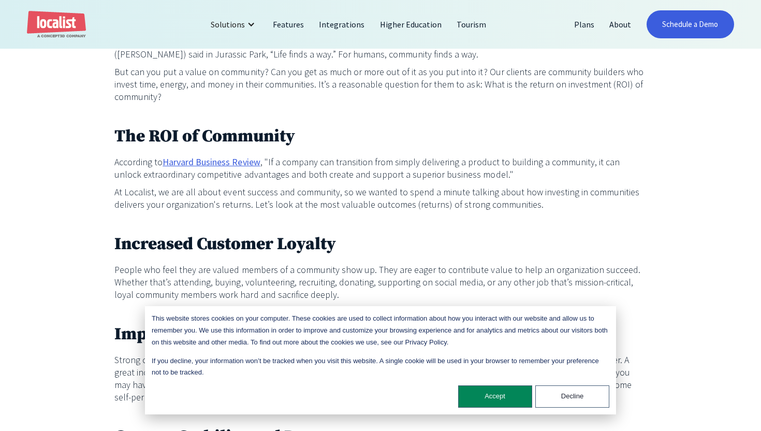 This screenshot has width=761, height=431. What do you see at coordinates (56, 24) in the screenshot?
I see `a: home` at bounding box center [56, 24].